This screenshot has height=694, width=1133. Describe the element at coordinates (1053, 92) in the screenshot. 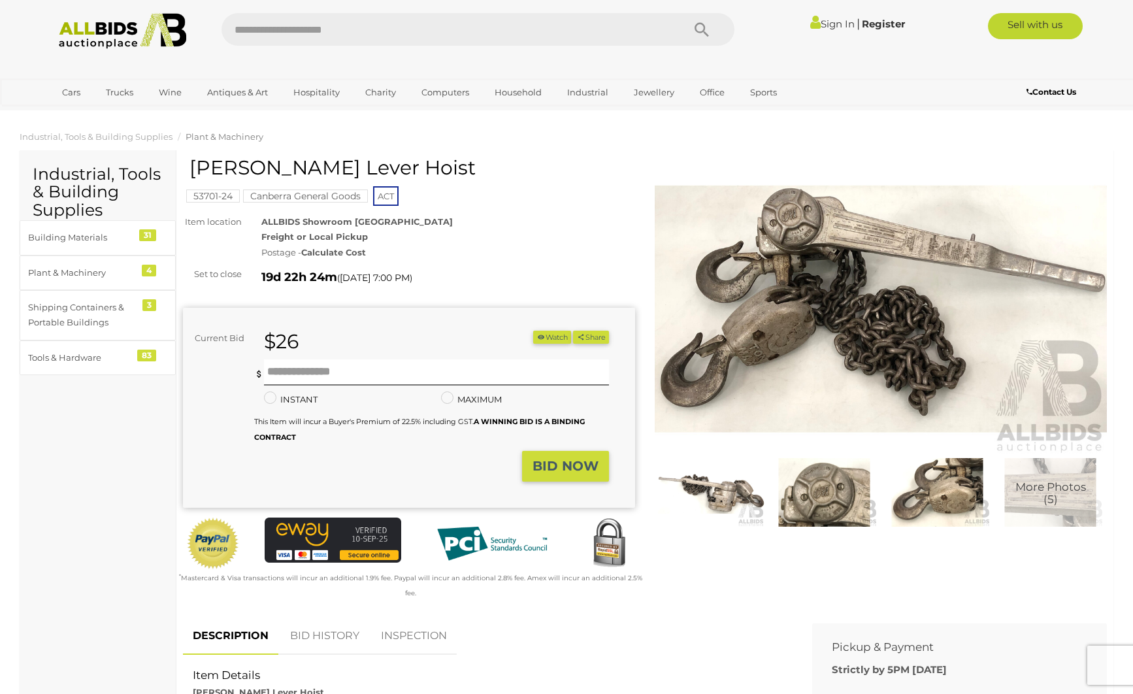

I see `a: Contact Us` at that location.